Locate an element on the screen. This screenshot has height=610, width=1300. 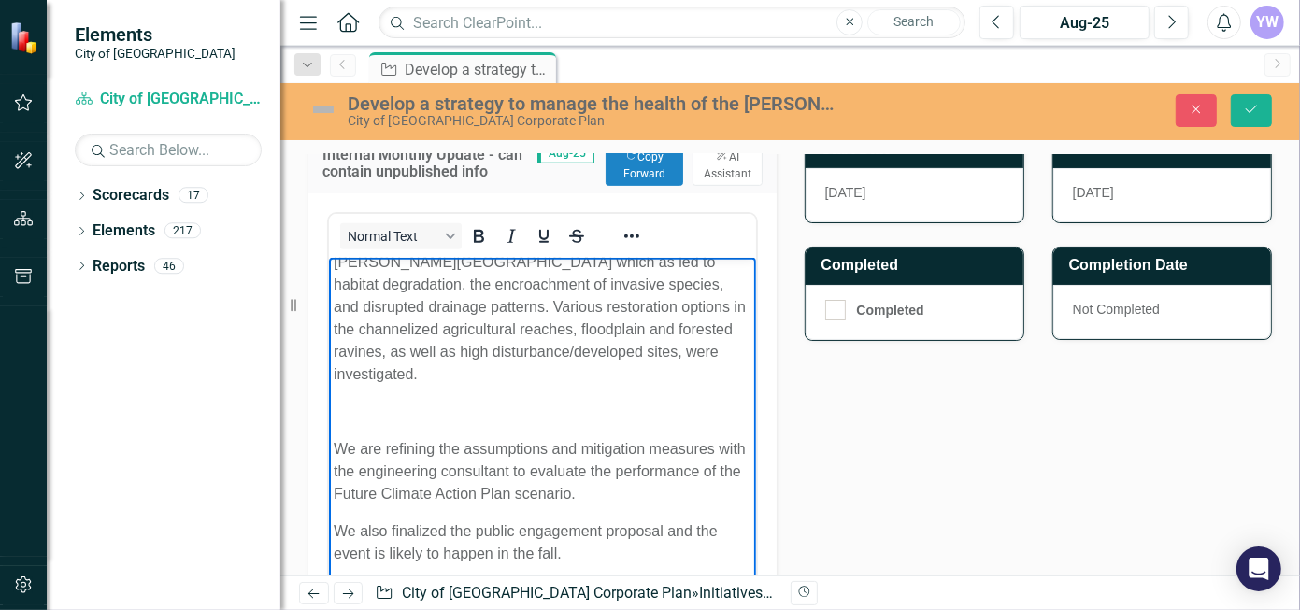
p: We are refining the assumptions and mitigation measures with the engineering consultant to evalua... is located at coordinates (213, 214).